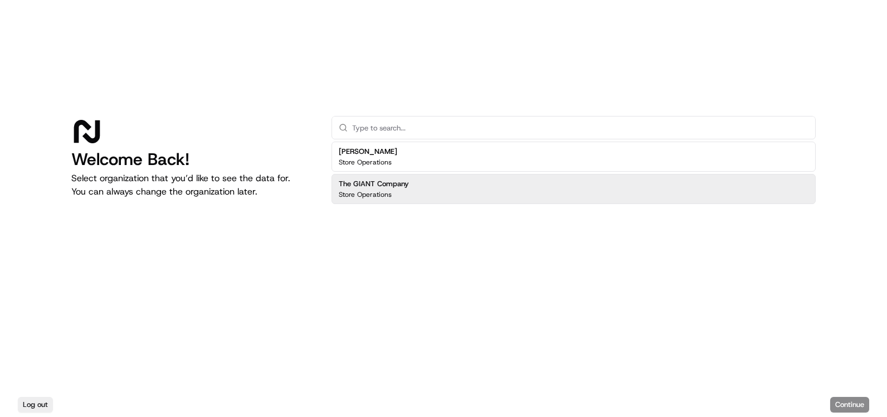 The height and width of the screenshot is (417, 887). What do you see at coordinates (573, 173) in the screenshot?
I see `div: Suggestions` at bounding box center [573, 173].